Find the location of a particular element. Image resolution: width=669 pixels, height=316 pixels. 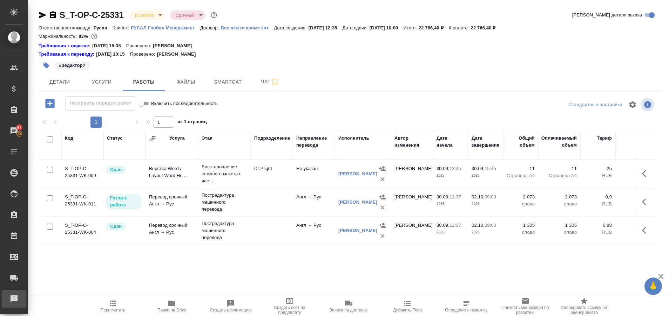

div: Этап is located at coordinates (207, 138).